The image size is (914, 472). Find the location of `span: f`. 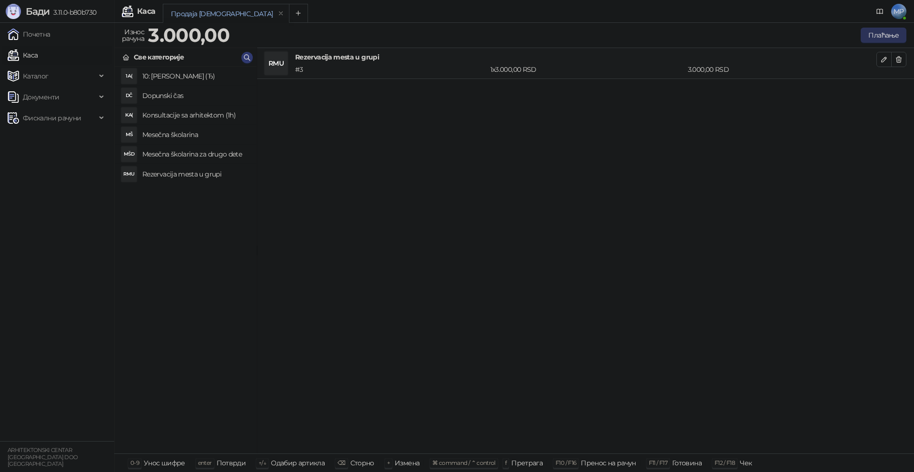

span: f is located at coordinates (505, 463).